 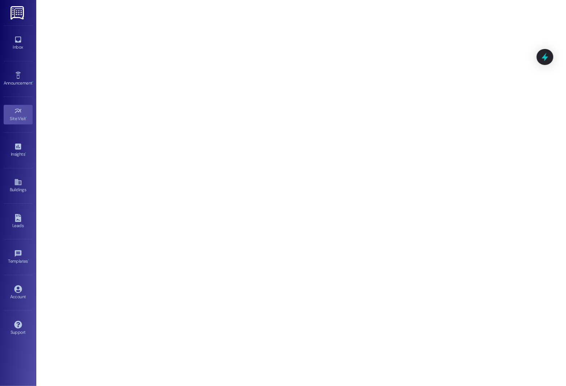 What do you see at coordinates (18, 43) in the screenshot?
I see `a: Inbox` at bounding box center [18, 43].